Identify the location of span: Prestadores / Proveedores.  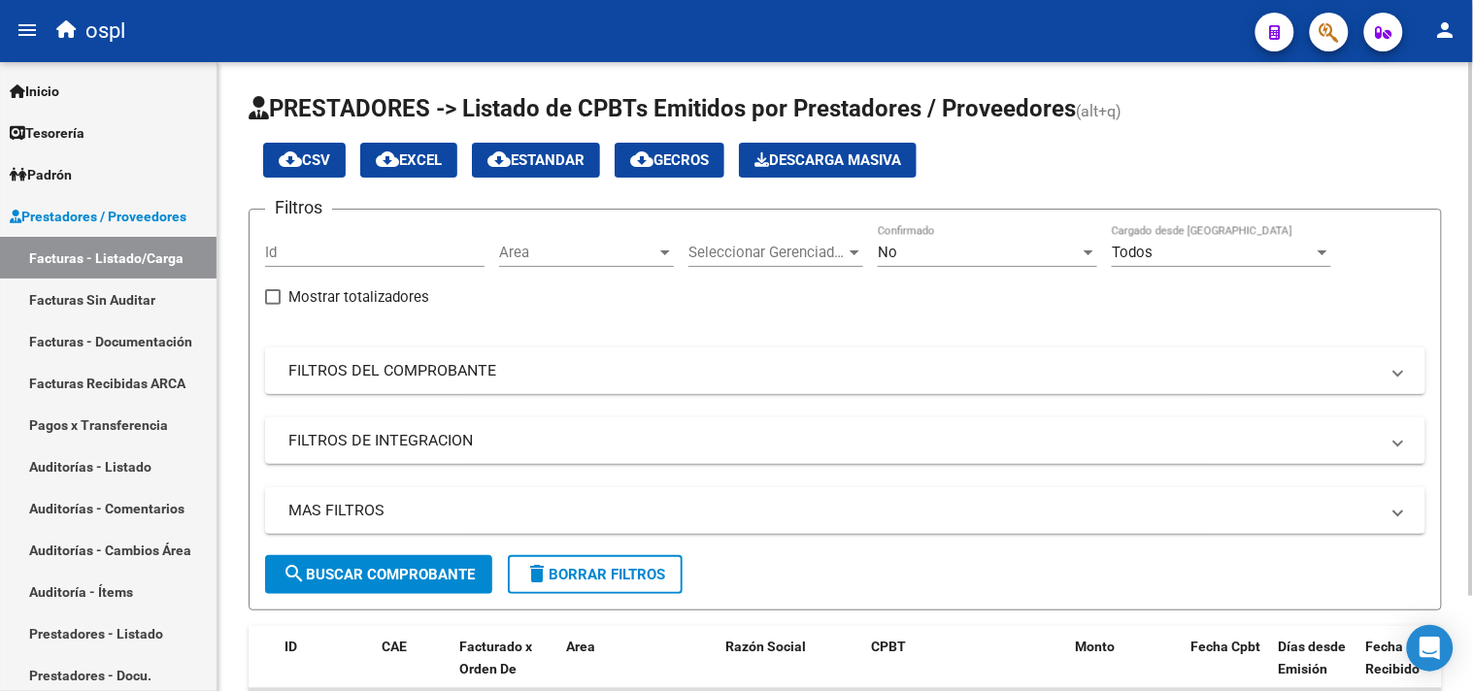
(98, 216).